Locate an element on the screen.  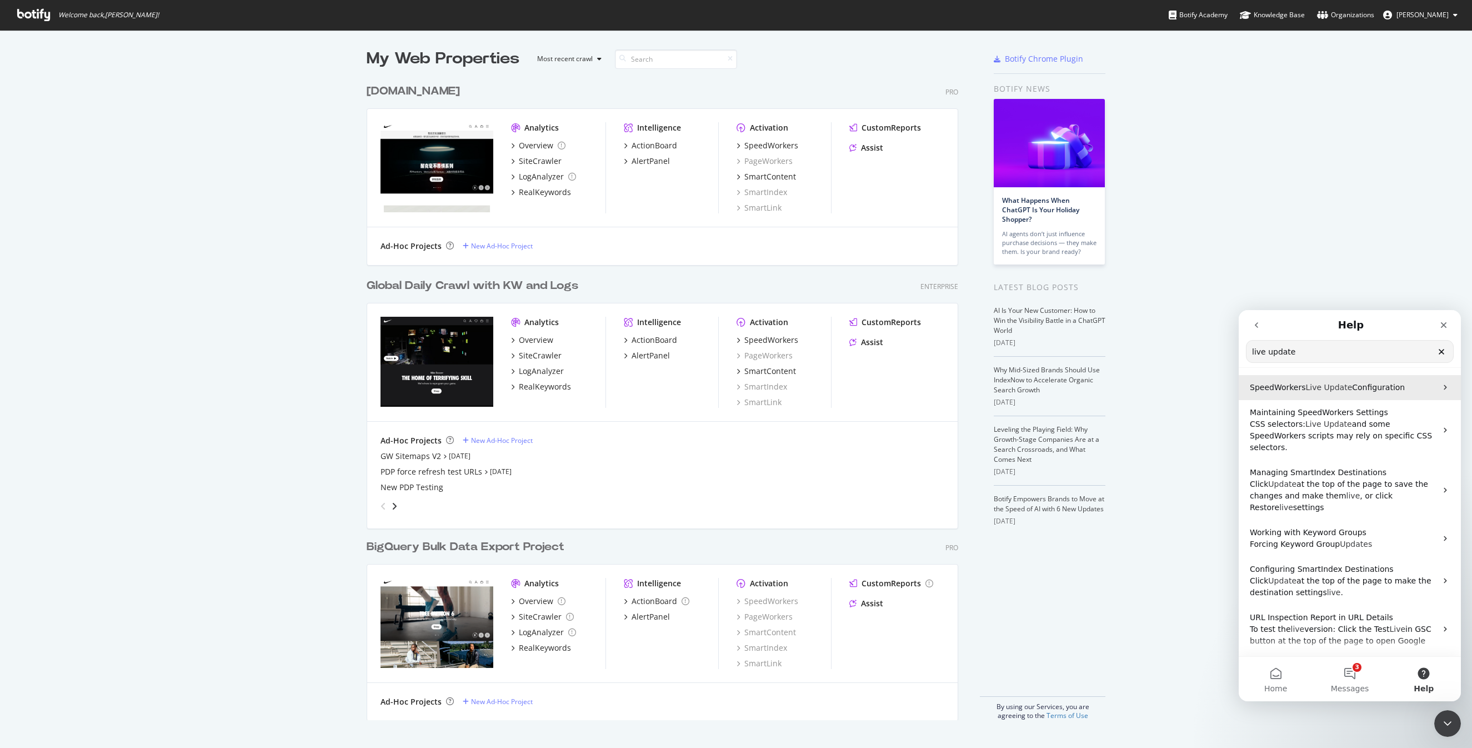
span: Messages is located at coordinates (111, 378).